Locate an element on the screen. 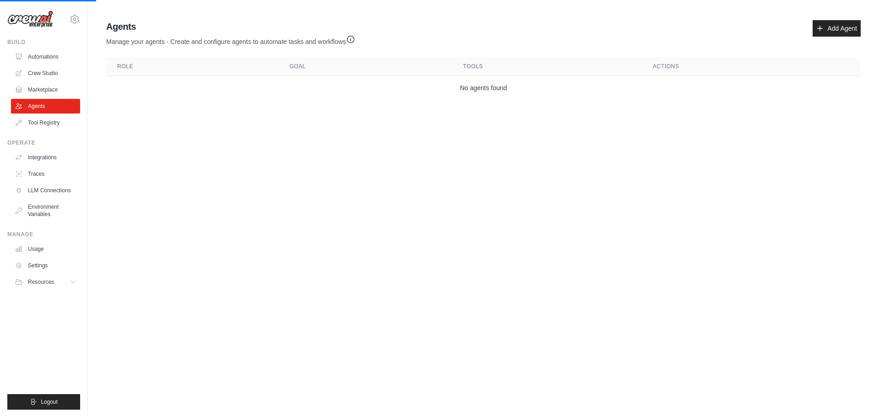  span: Logout is located at coordinates (49, 402).